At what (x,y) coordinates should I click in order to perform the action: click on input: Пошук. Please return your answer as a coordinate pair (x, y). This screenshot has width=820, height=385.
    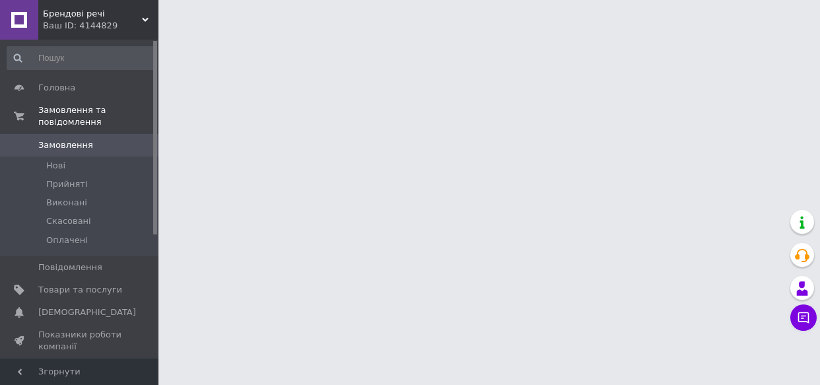
    Looking at the image, I should click on (81, 58).